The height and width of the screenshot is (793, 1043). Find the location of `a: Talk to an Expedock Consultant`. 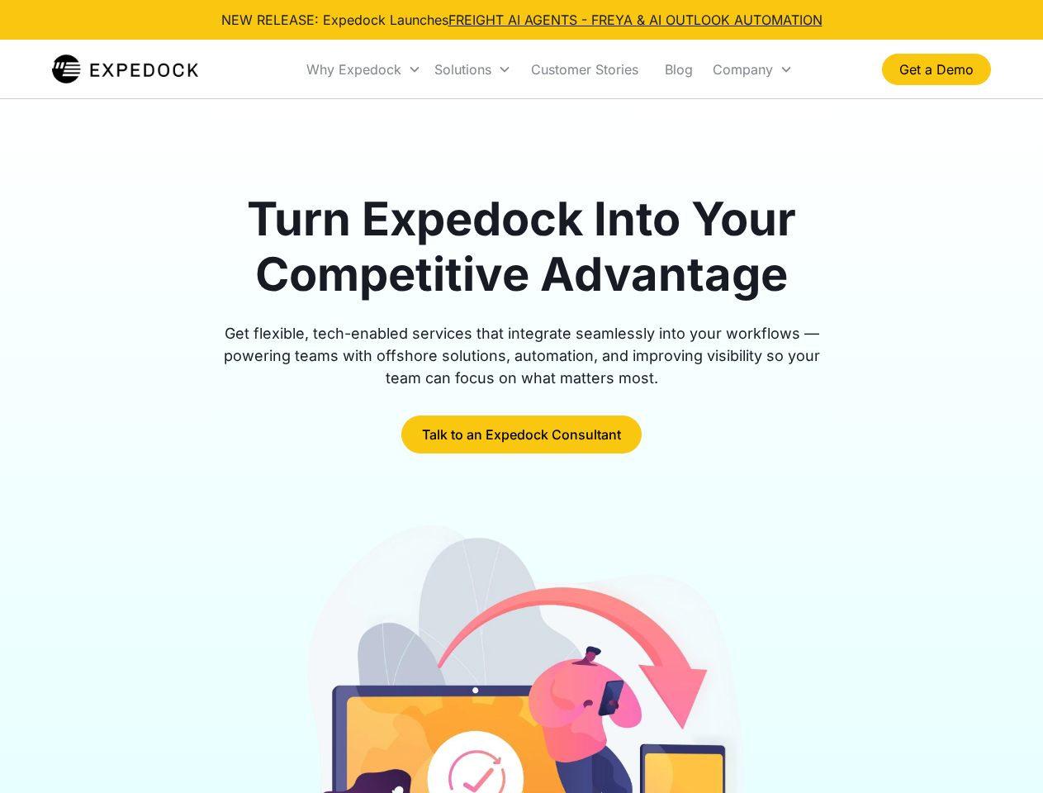

a: Talk to an Expedock Consultant is located at coordinates (521, 434).